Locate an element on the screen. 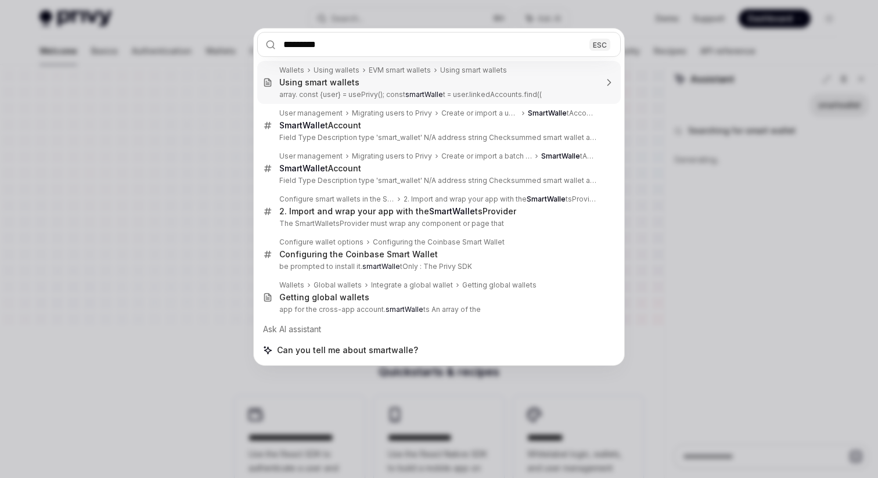  p: The SmartWalletsProvider must wrap any component or page that is located at coordinates (438, 224).